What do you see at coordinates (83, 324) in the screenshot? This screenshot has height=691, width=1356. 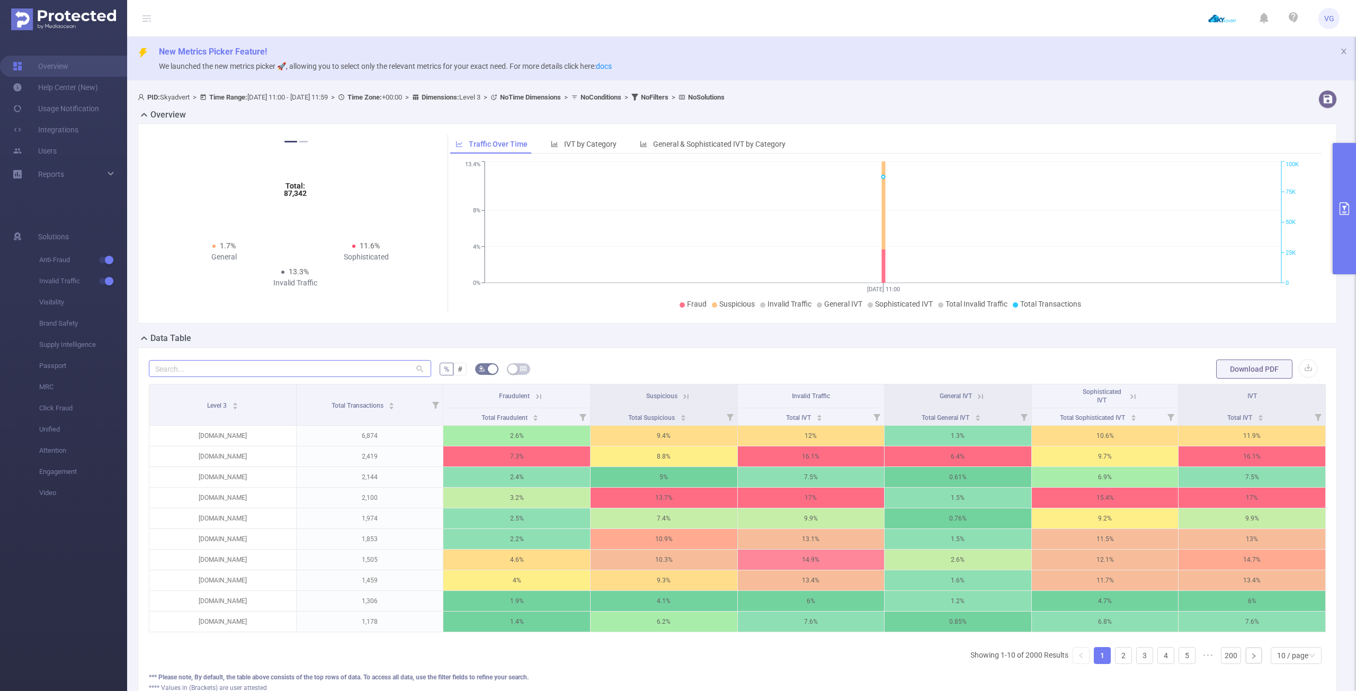 I see `span: Brand Safety` at bounding box center [83, 324].